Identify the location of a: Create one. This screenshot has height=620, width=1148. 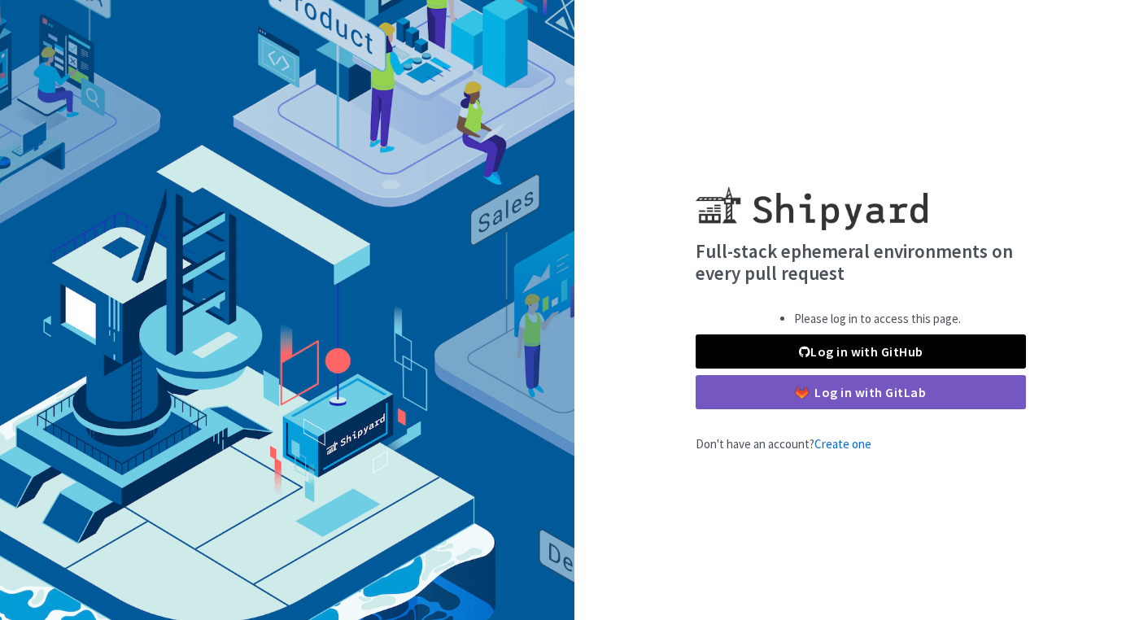
(843, 443).